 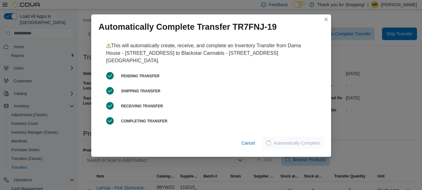 I want to click on span: Loading, so click(x=269, y=143).